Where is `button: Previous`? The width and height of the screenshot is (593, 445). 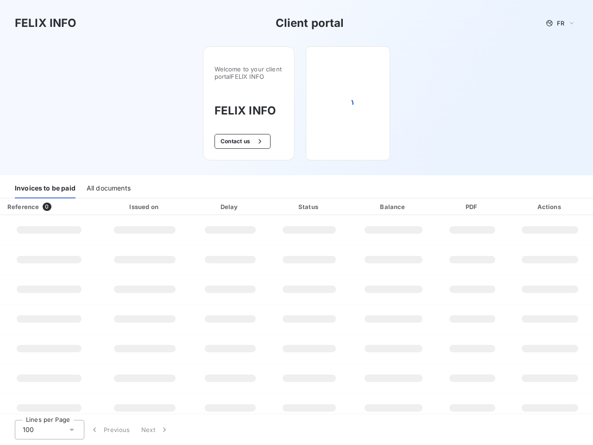 button: Previous is located at coordinates (110, 429).